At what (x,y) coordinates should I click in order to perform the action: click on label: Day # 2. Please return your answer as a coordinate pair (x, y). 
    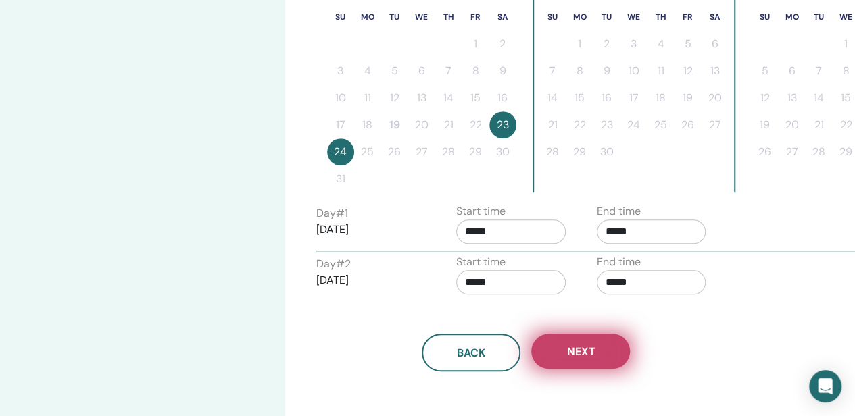
    Looking at the image, I should click on (333, 264).